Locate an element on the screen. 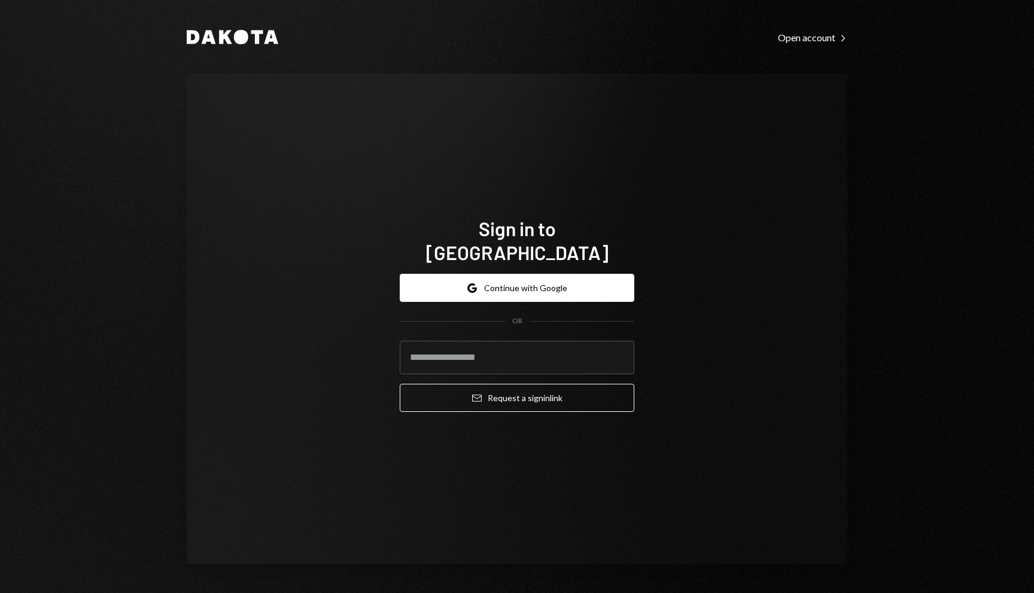 The height and width of the screenshot is (593, 1034). button: Continue with Google is located at coordinates (517, 288).